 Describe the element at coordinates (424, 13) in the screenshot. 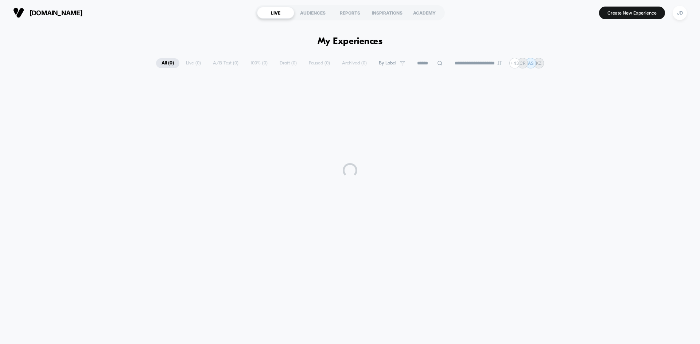

I see `div: ACADEMY` at that location.